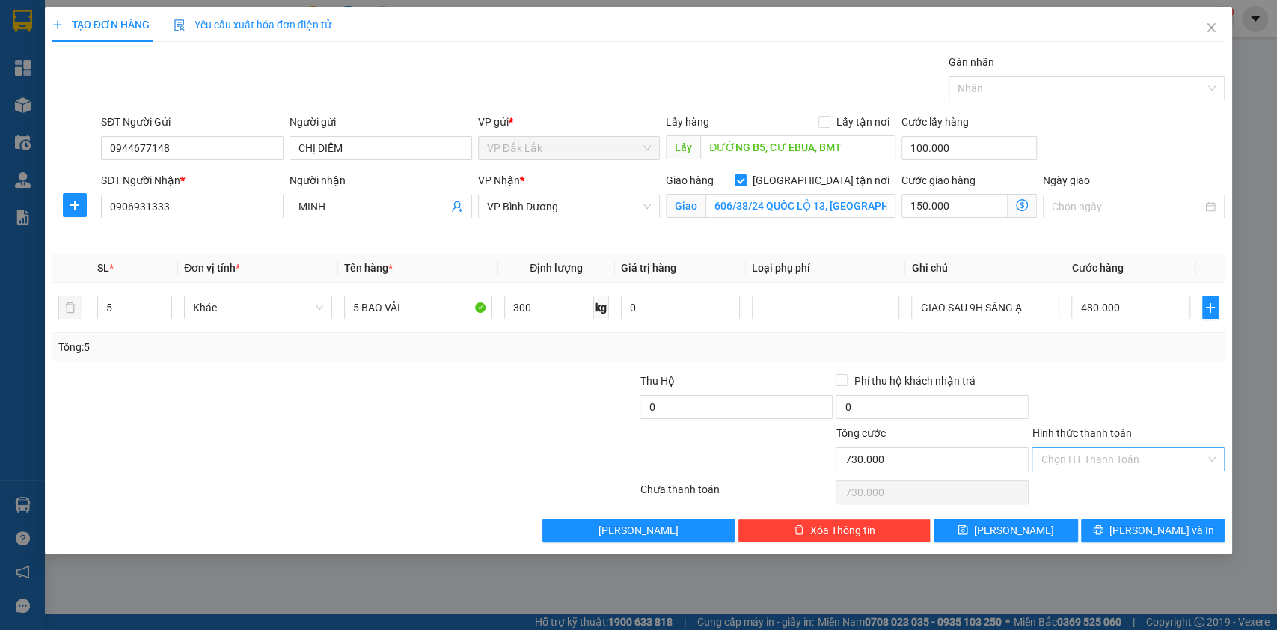 This screenshot has width=1277, height=630. What do you see at coordinates (860, 433) in the screenshot?
I see `span: Tổng cước` at bounding box center [860, 433].